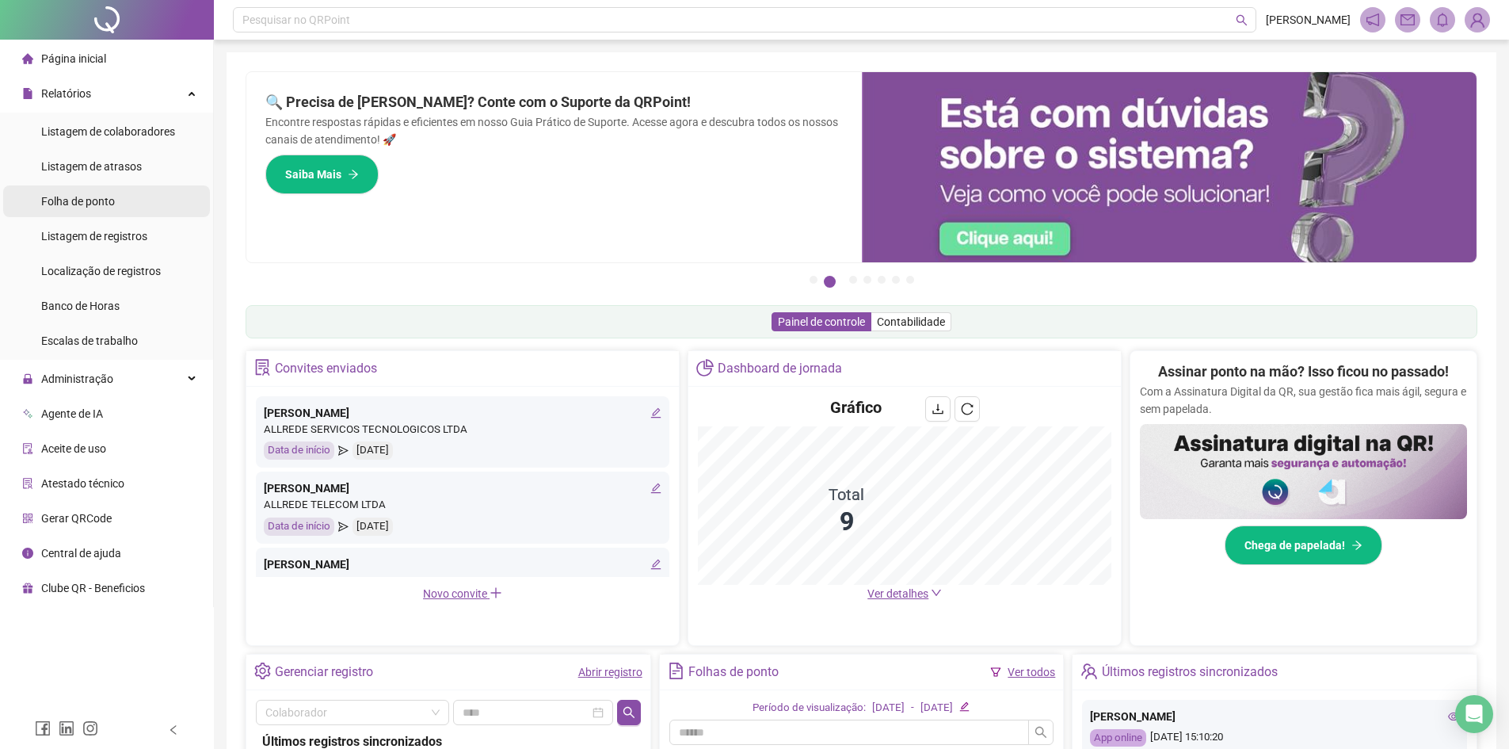 The width and height of the screenshot is (1509, 749). I want to click on div: Dashboard de jornada, so click(780, 368).